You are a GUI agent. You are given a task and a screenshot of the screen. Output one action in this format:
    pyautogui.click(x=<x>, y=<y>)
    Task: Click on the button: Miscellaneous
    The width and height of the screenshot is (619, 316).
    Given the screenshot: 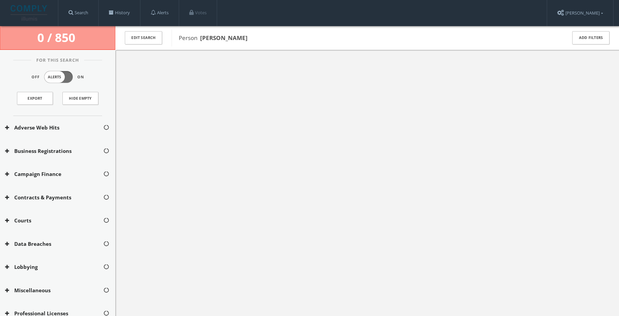 What is the action you would take?
    pyautogui.click(x=54, y=290)
    